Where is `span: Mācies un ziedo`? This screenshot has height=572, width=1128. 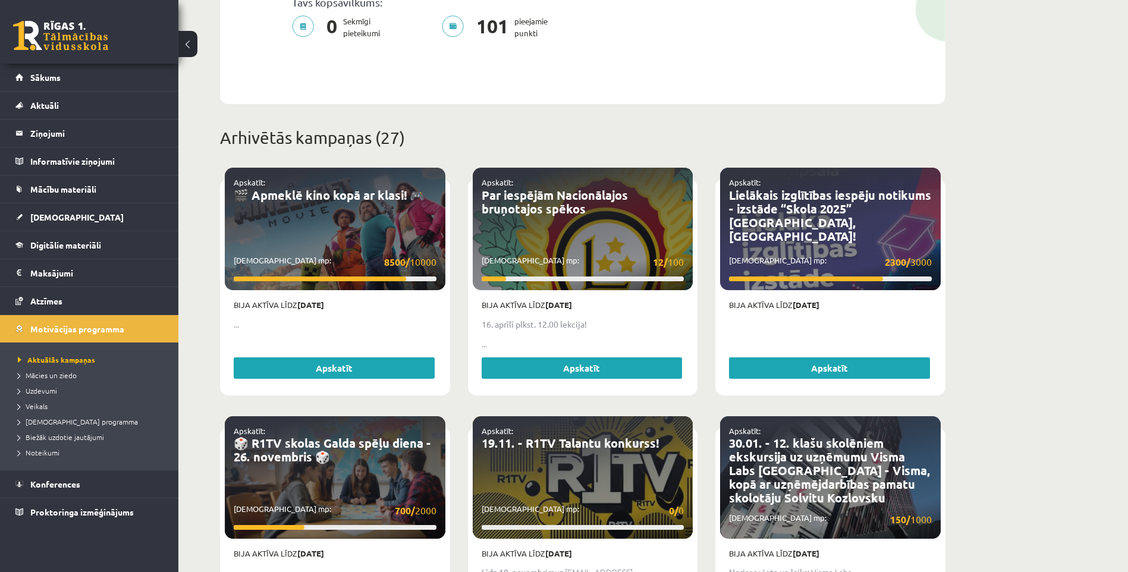
span: Mācies un ziedo is located at coordinates (47, 375).